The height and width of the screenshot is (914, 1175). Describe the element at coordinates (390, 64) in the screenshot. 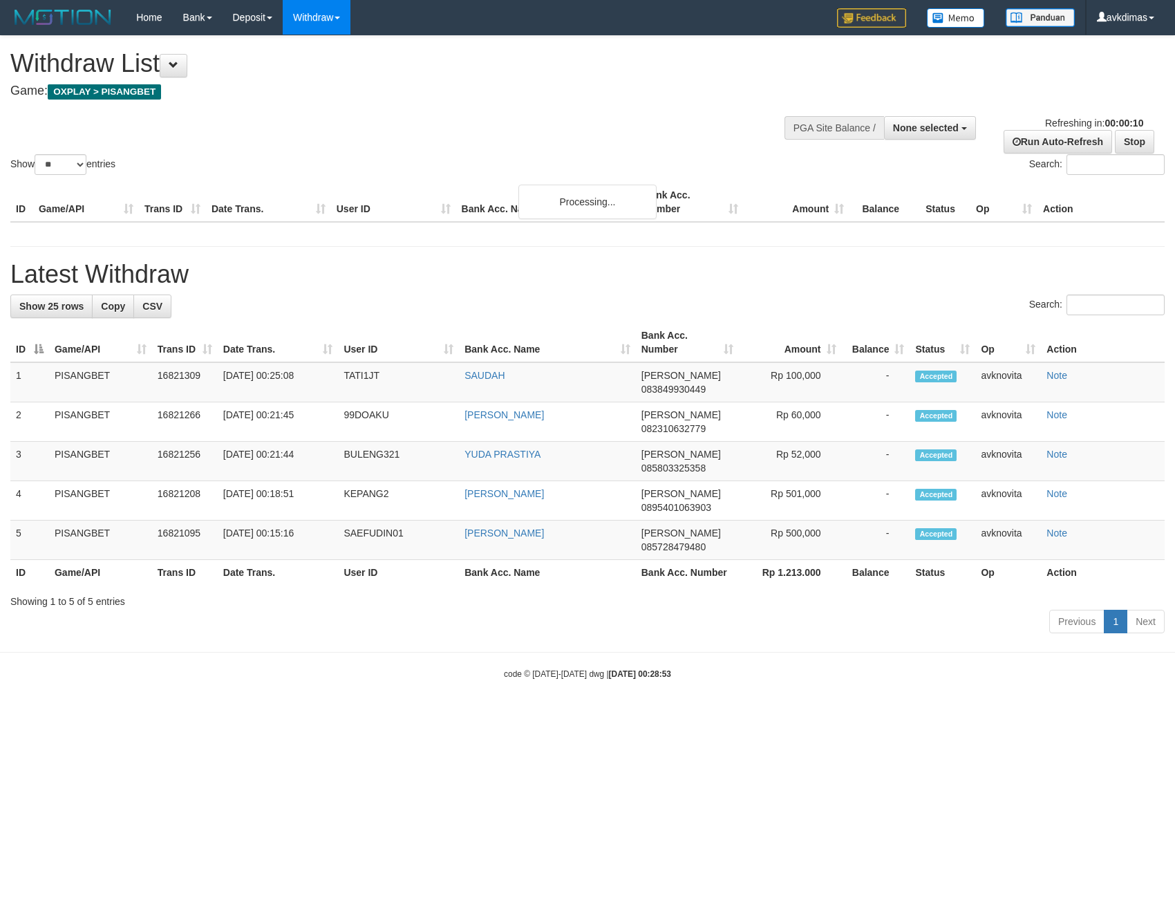

I see `h1: Withdraw List` at that location.